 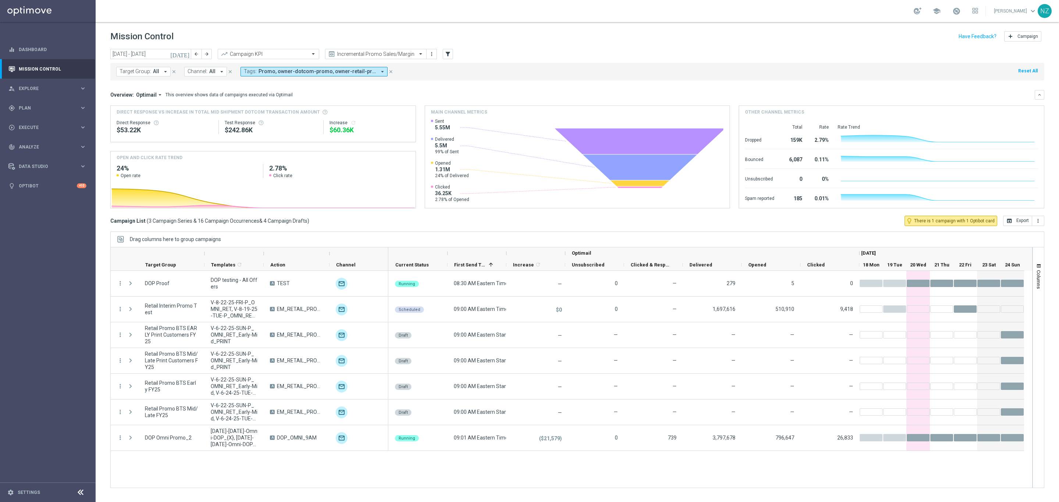 I want to click on div: lightbulb Optibot +10, so click(x=47, y=186).